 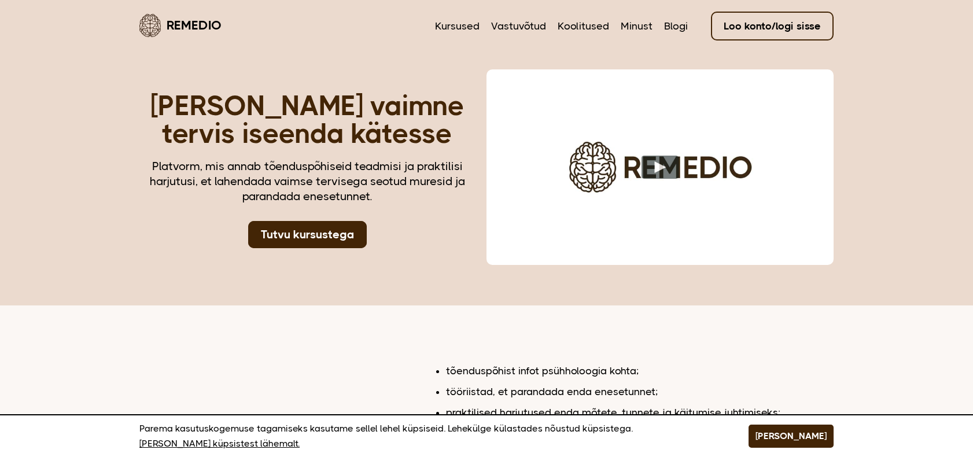 I want to click on a: Remedio, so click(x=181, y=25).